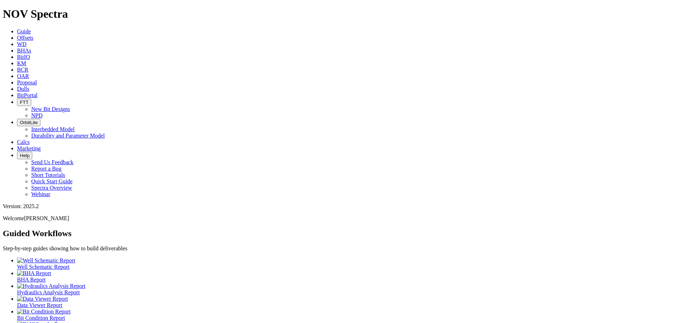  Describe the element at coordinates (23, 89) in the screenshot. I see `a: Dulls` at that location.